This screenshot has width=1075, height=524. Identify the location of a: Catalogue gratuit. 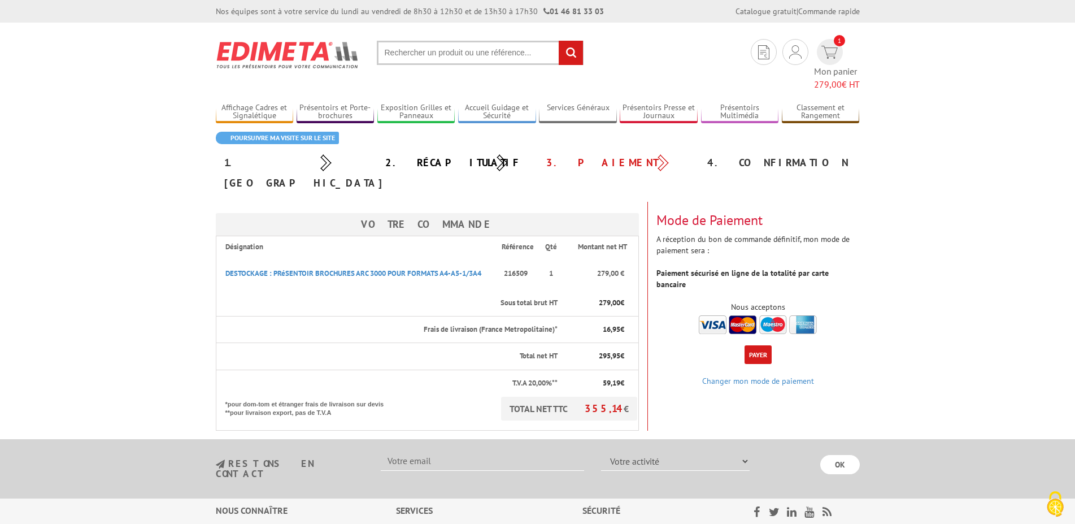
(766, 11).